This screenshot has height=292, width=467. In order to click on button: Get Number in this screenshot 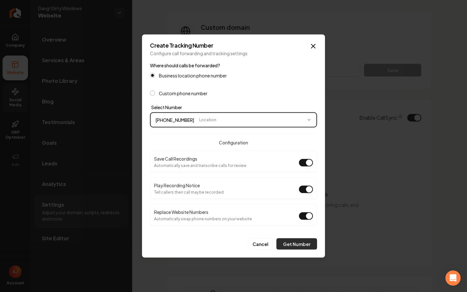, I will do `click(297, 244)`.